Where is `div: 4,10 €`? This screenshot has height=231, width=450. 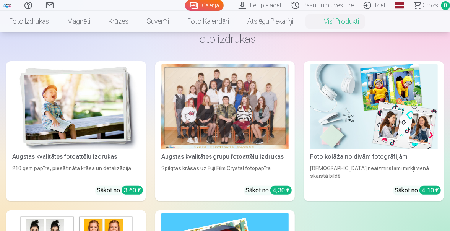
div: 4,10 € is located at coordinates (430, 190).